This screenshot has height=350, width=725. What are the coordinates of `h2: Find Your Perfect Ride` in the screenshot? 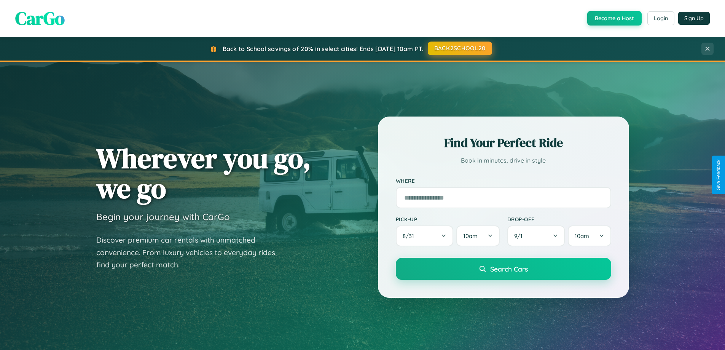 It's located at (504, 143).